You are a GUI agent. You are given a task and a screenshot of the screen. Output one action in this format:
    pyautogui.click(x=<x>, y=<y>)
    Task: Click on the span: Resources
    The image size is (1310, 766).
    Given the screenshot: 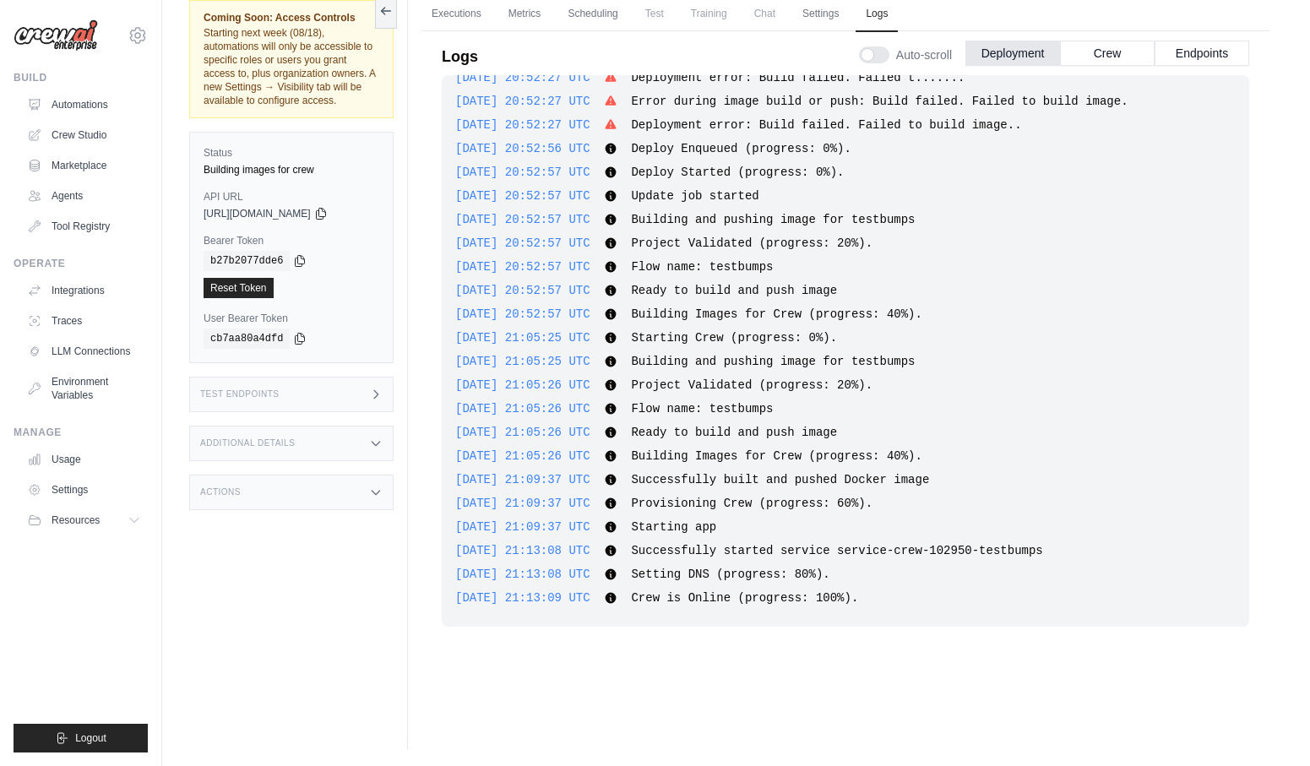 What is the action you would take?
    pyautogui.click(x=75, y=520)
    